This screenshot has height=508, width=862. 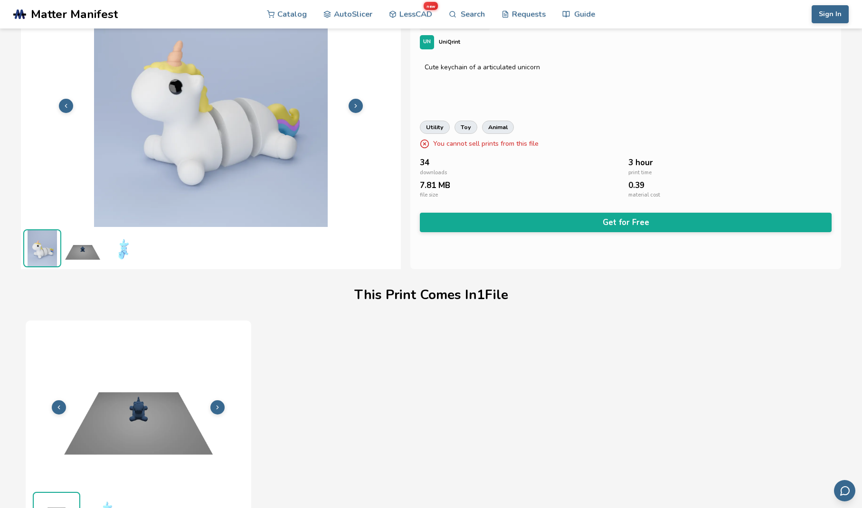 What do you see at coordinates (430, 6) in the screenshot?
I see `span: new` at bounding box center [430, 6].